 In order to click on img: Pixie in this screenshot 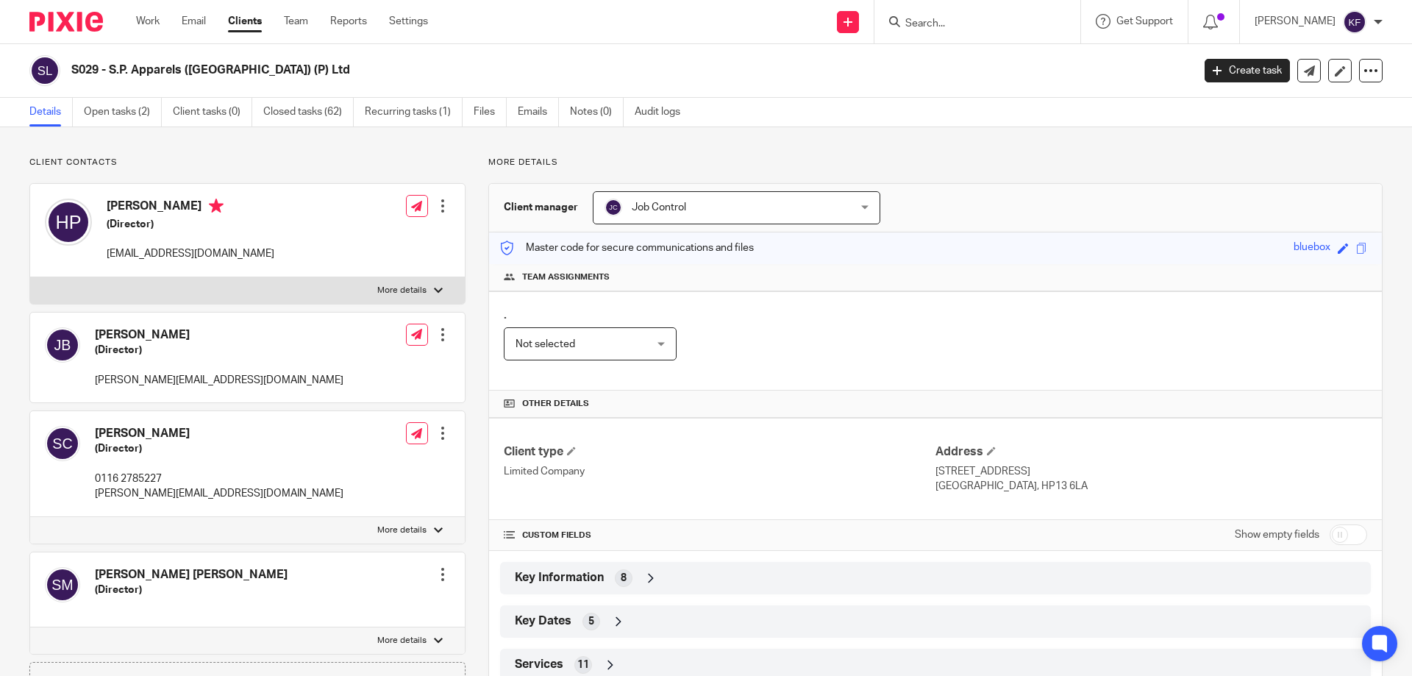, I will do `click(66, 21)`.